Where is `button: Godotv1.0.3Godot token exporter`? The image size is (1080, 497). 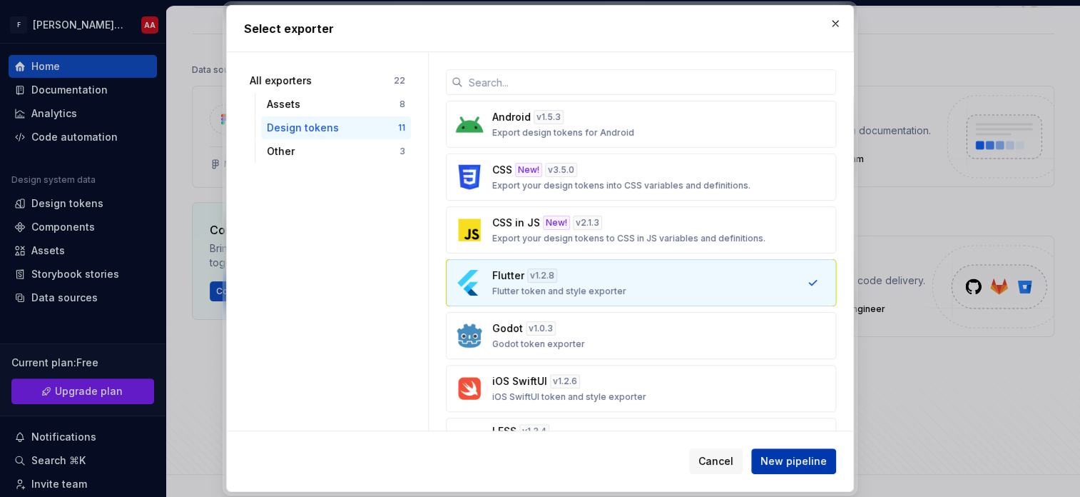
button: Godotv1.0.3Godot token exporter is located at coordinates (641, 335).